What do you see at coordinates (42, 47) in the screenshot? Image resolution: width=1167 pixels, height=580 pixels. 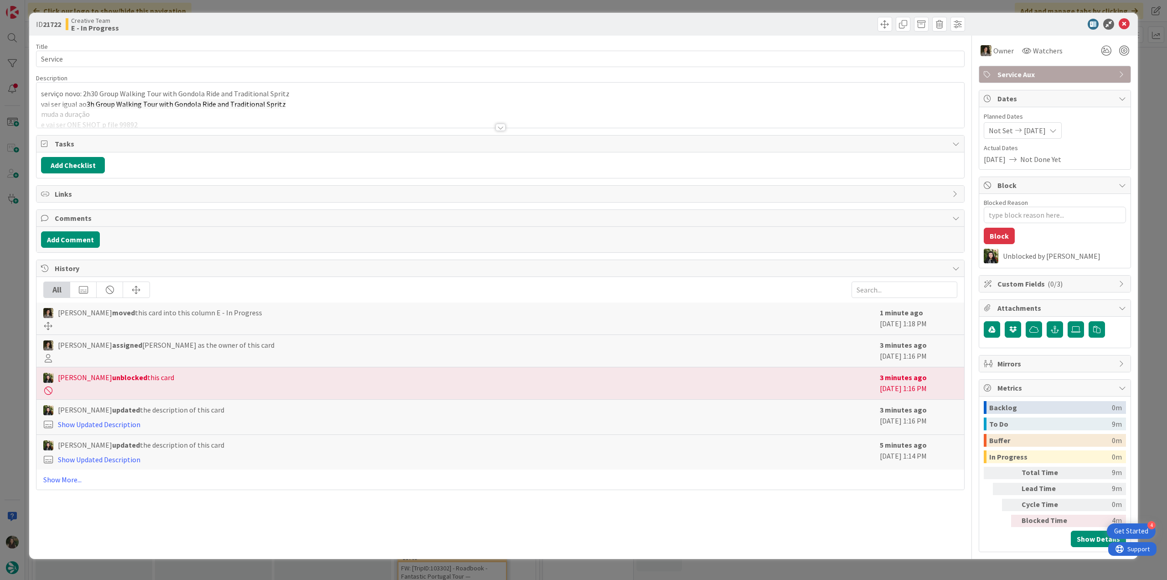 I see `label: Title` at bounding box center [42, 47].